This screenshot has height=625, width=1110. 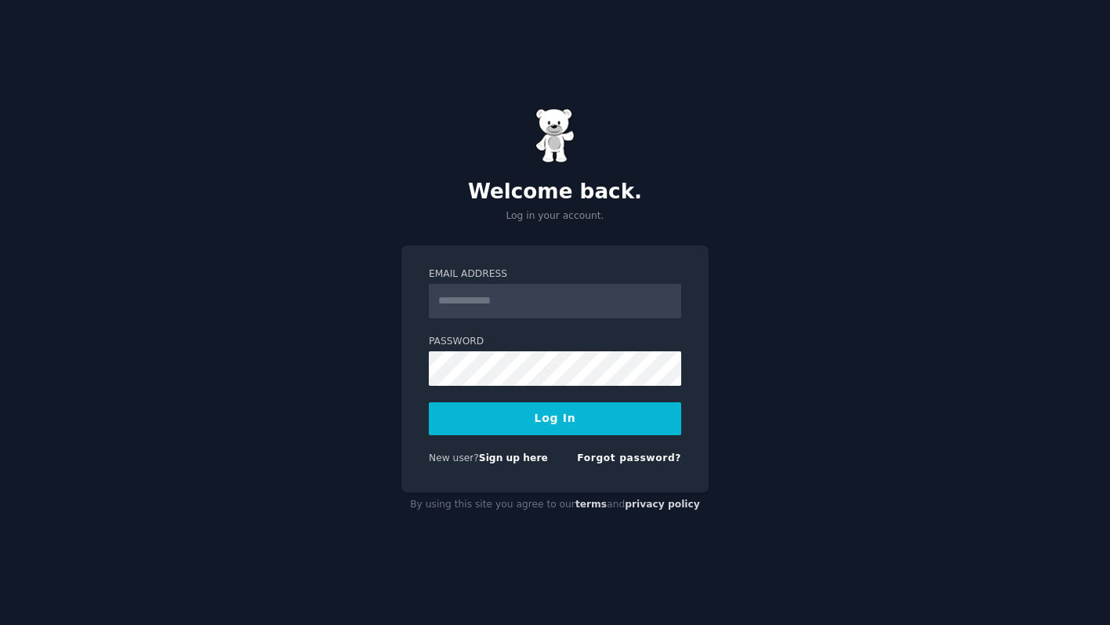 I want to click on div: By using this site you agree to our and, so click(x=555, y=505).